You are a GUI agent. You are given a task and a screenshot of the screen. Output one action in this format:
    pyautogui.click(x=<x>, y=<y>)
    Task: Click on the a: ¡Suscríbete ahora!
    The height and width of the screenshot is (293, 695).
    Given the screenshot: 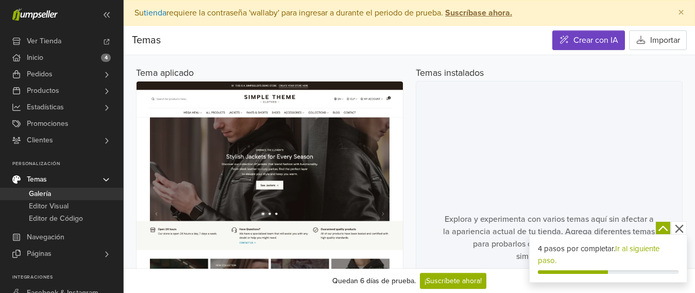 What is the action you would take?
    pyautogui.click(x=453, y=280)
    